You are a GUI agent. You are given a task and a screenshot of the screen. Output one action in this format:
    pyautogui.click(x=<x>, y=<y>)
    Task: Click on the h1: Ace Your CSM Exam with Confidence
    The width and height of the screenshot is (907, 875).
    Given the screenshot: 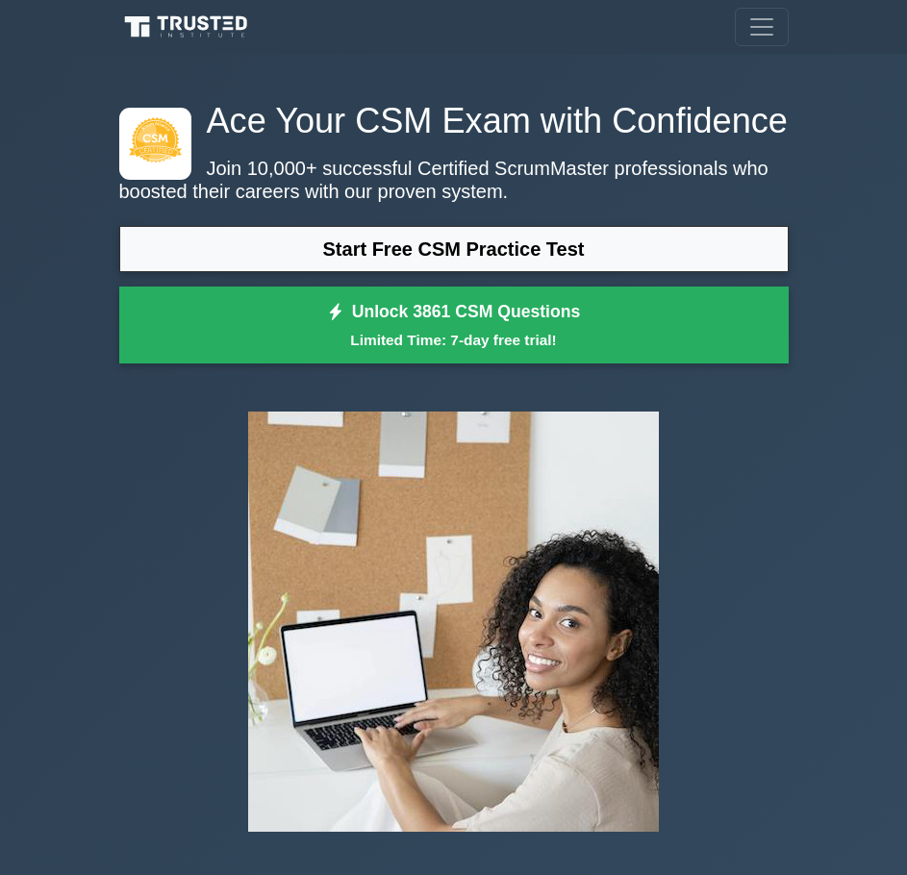 What is the action you would take?
    pyautogui.click(x=454, y=120)
    